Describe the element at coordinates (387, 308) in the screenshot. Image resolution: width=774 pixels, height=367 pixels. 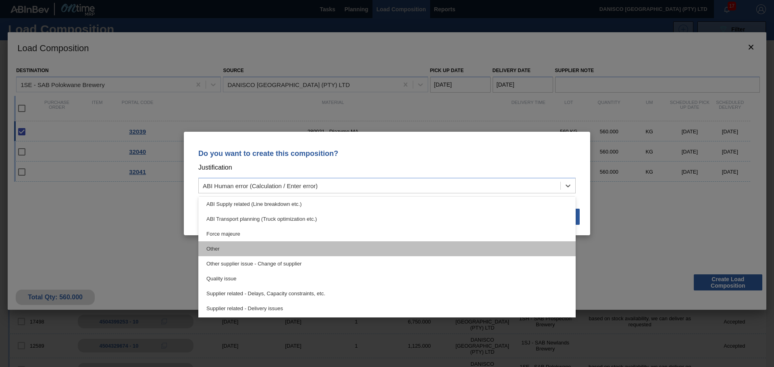
I see `div: Supplier related - Delivery issues` at that location.